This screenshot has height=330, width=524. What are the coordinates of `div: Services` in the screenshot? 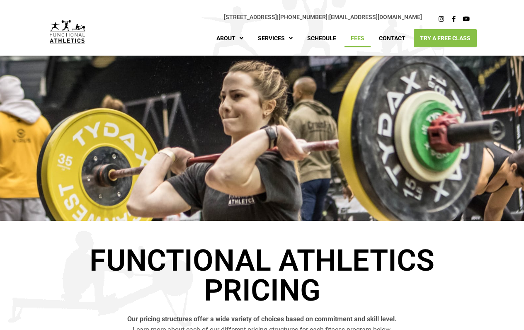 It's located at (275, 38).